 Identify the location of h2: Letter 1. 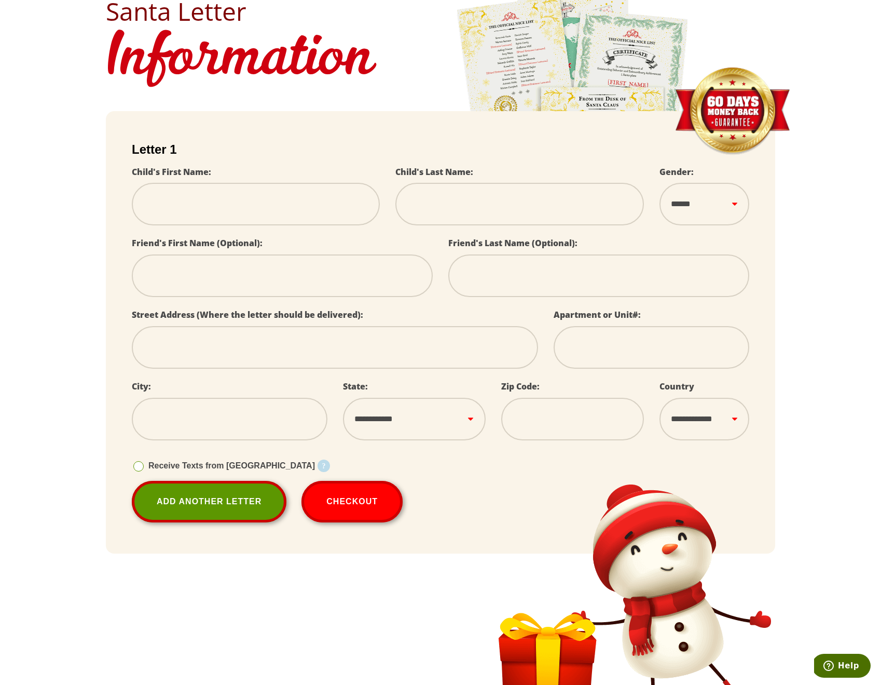
(441, 149).